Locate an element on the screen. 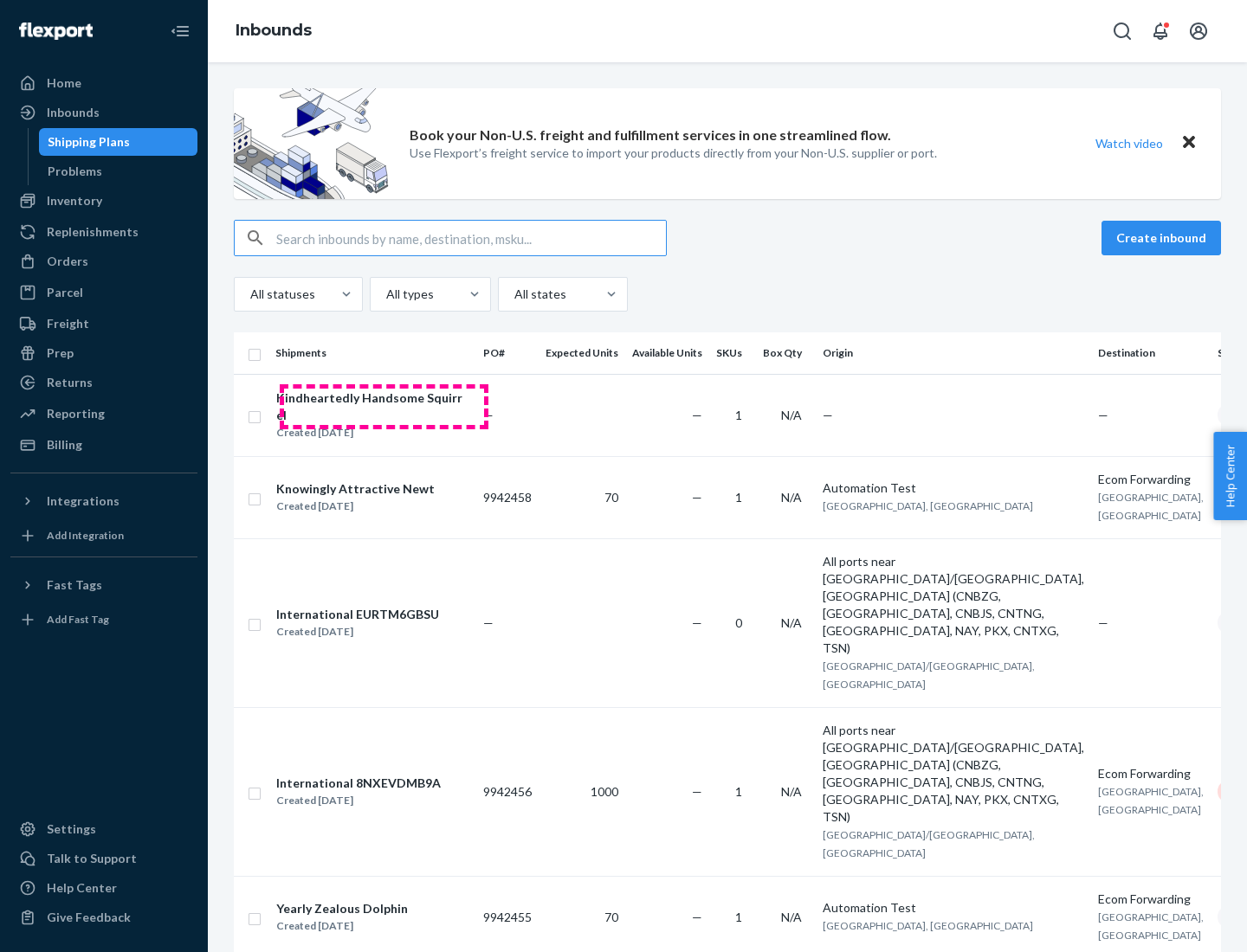 This screenshot has width=1247, height=952. input: All types is located at coordinates (385, 295).